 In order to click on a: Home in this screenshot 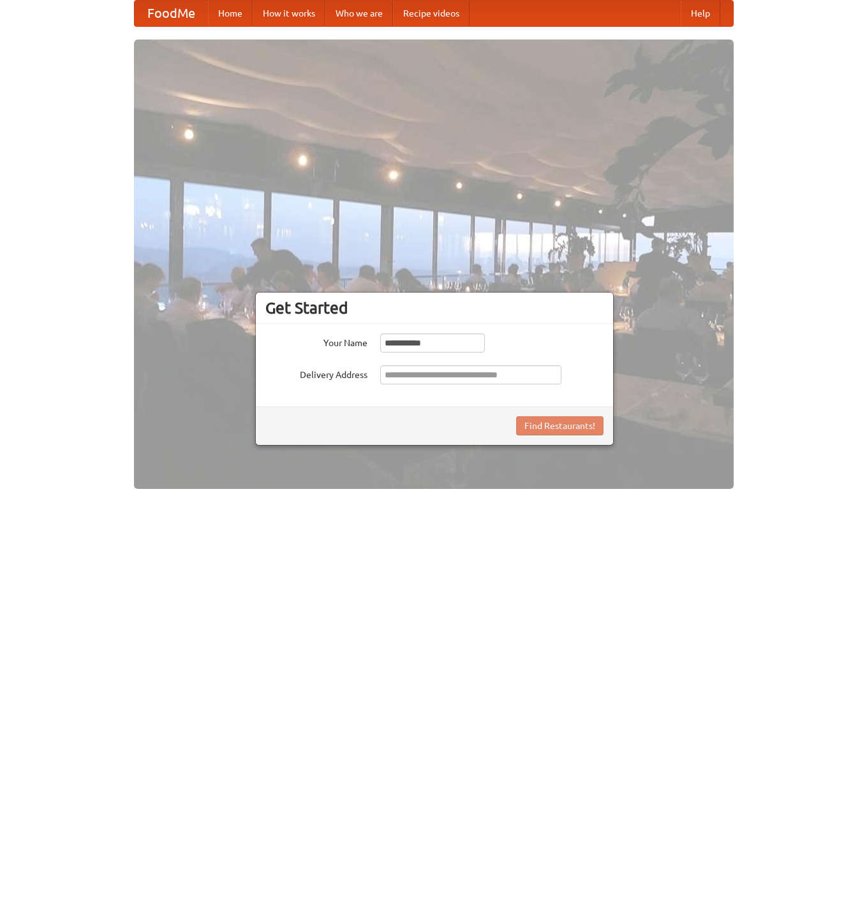, I will do `click(230, 13)`.